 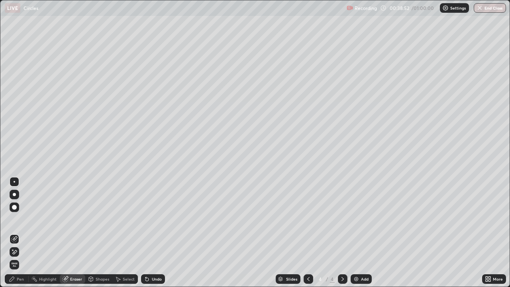 What do you see at coordinates (498, 279) in the screenshot?
I see `div: More` at bounding box center [498, 279].